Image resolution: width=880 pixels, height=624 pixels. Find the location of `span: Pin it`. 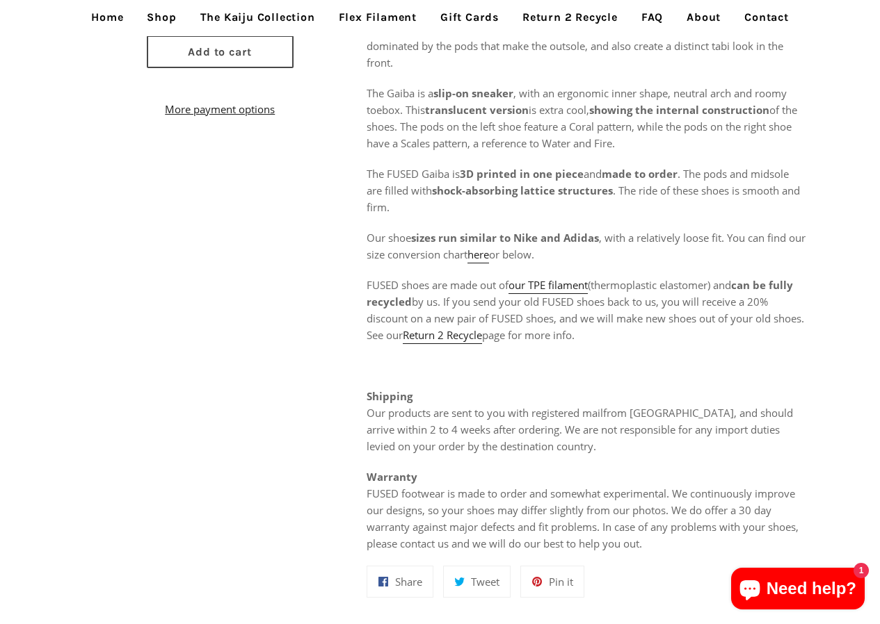

span: Pin it is located at coordinates (560, 582).